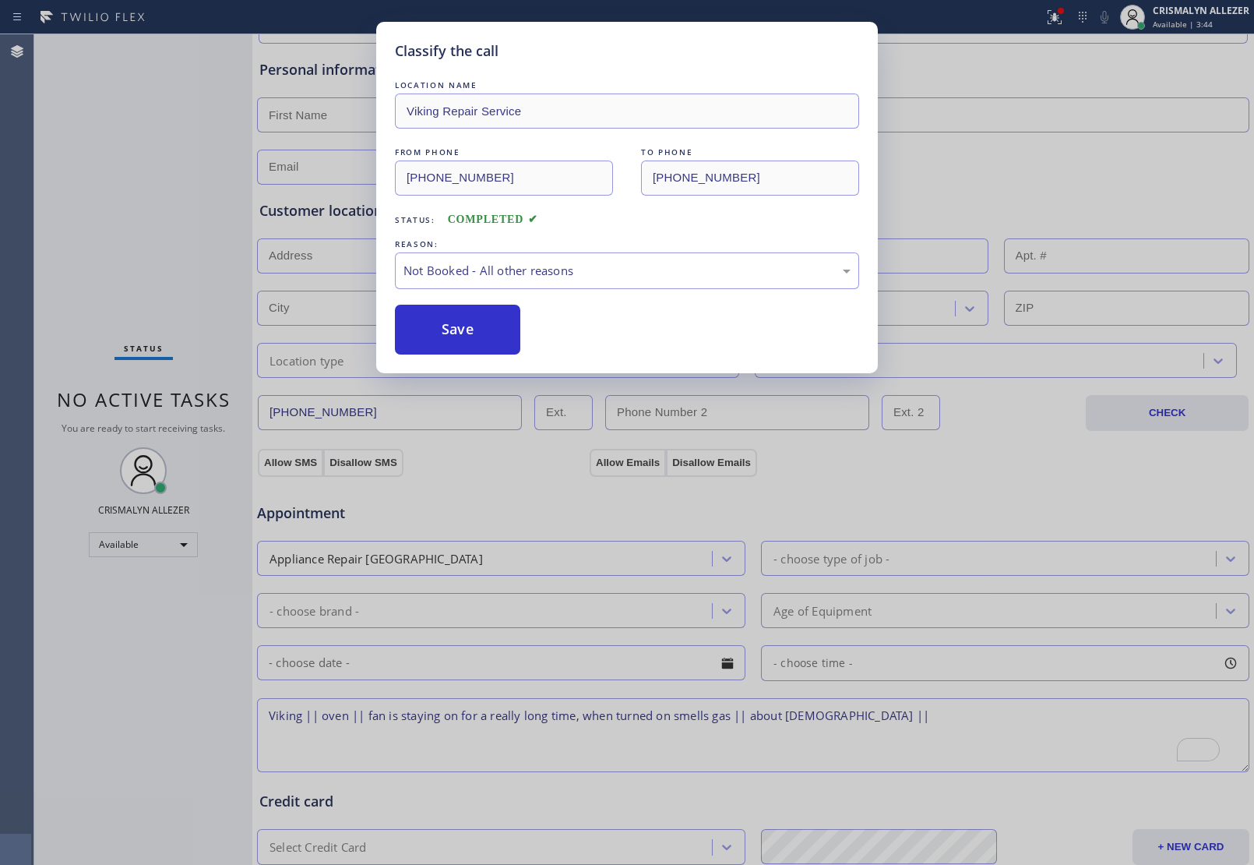 Image resolution: width=1254 pixels, height=865 pixels. What do you see at coordinates (493, 219) in the screenshot?
I see `span: COMPLETED` at bounding box center [493, 219].